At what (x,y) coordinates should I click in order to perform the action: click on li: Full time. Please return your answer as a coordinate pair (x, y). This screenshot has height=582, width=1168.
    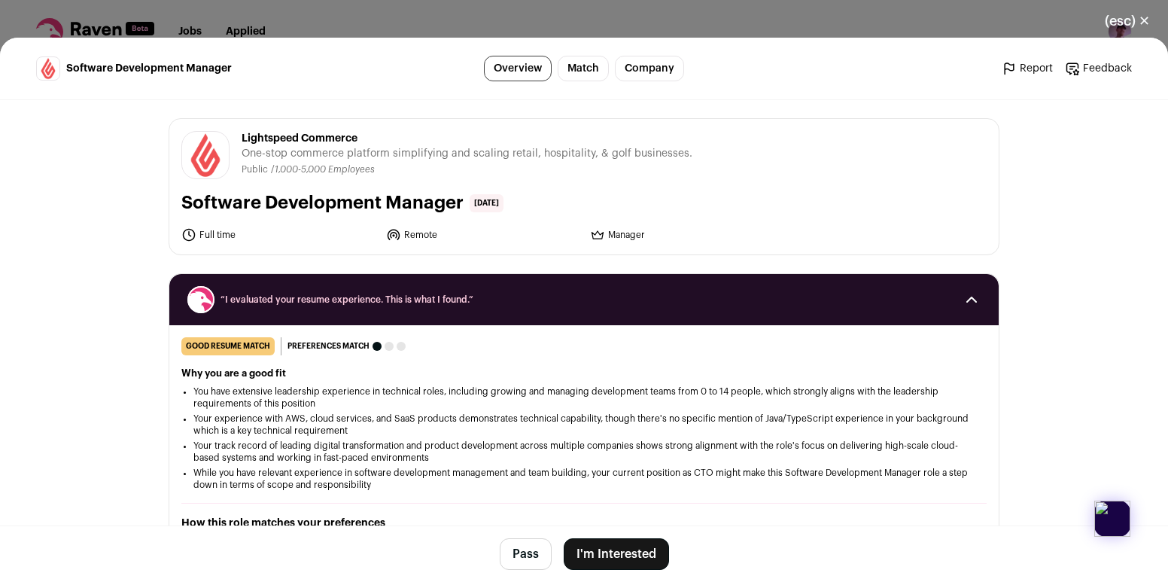
    Looking at the image, I should click on (279, 235).